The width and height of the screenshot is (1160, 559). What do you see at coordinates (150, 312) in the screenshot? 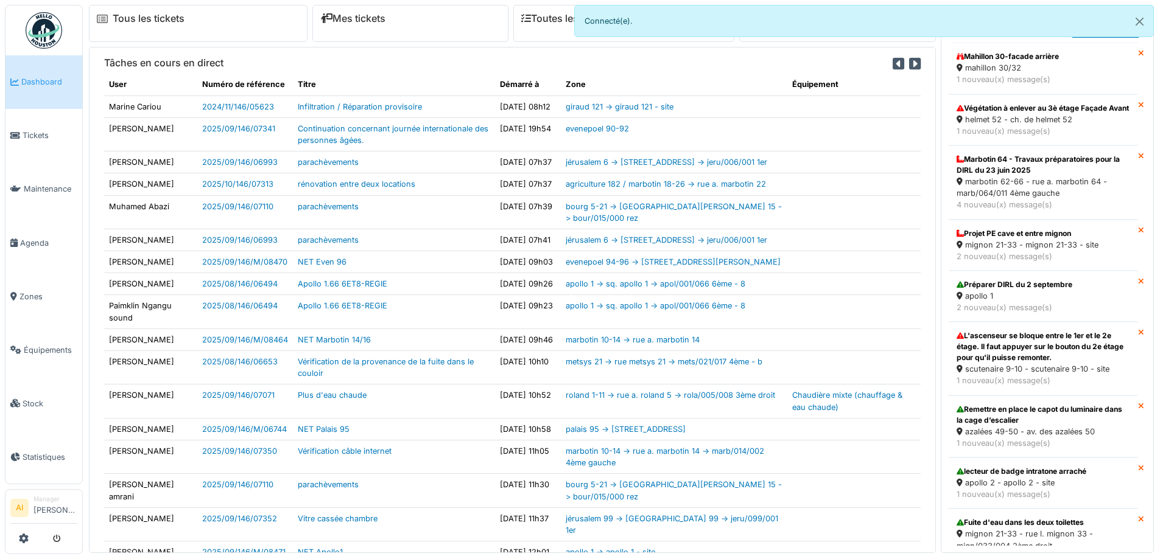
I see `td: Paimklin Ngangu sound` at bounding box center [150, 312].